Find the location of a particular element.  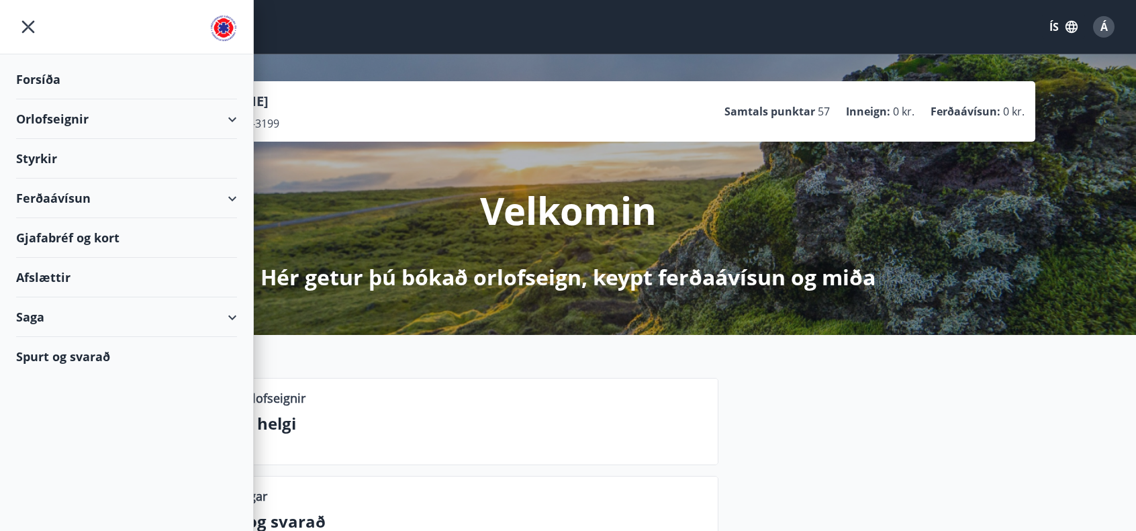

p: Næstu helgi is located at coordinates (453, 424).